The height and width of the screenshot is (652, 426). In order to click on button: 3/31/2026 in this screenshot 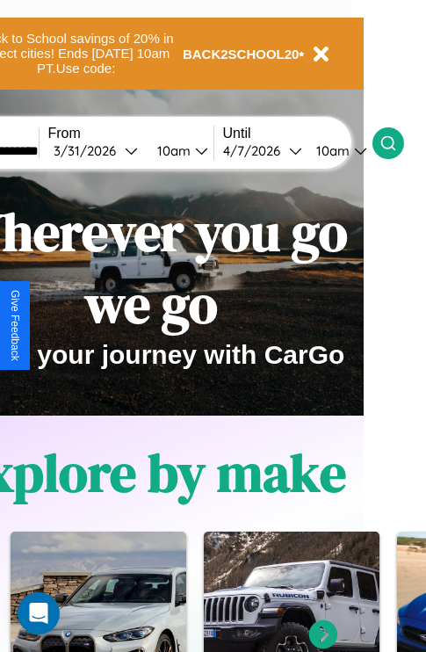, I will do `click(96, 150)`.